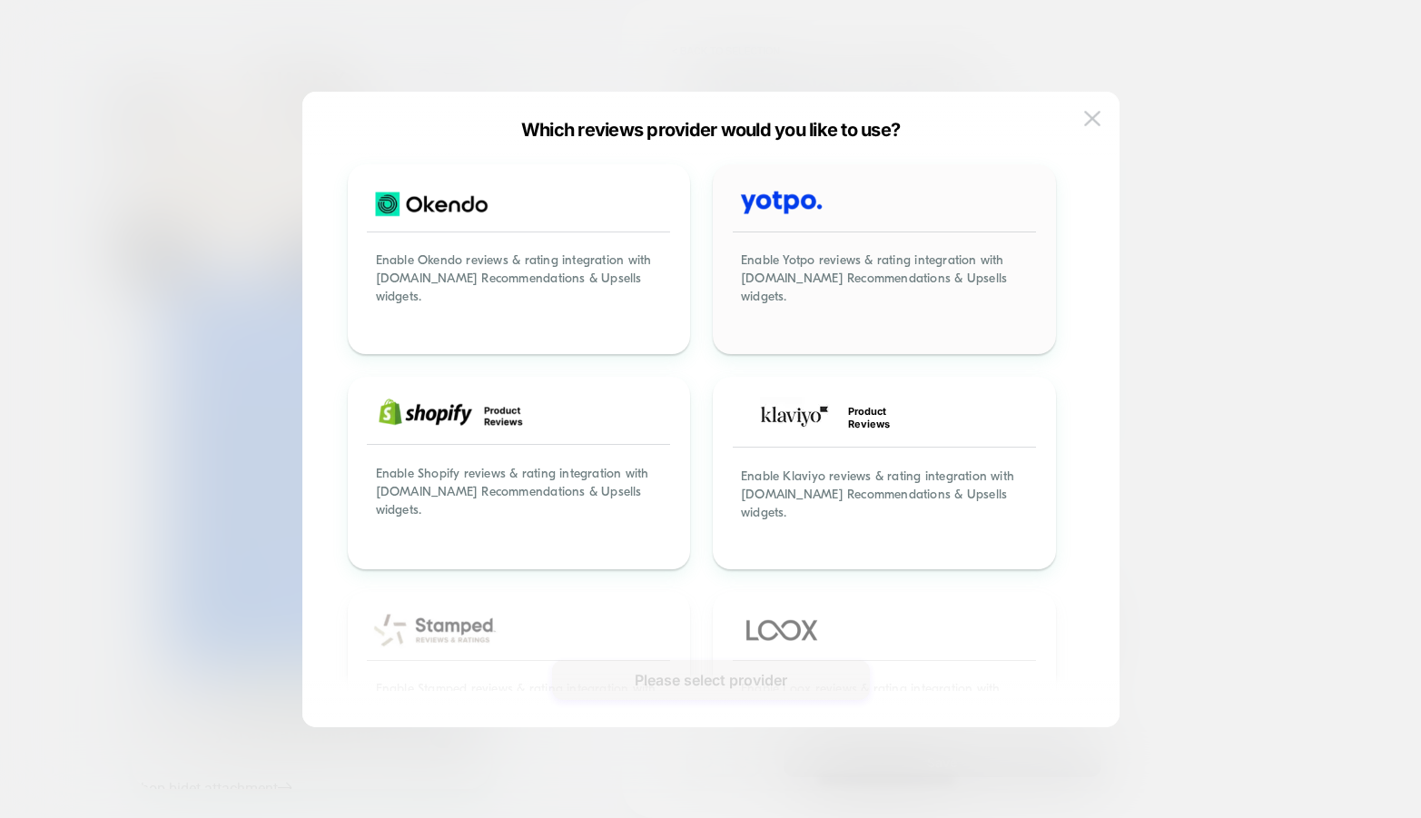 The width and height of the screenshot is (1421, 818). I want to click on cart-count: 2, so click(333, 21).